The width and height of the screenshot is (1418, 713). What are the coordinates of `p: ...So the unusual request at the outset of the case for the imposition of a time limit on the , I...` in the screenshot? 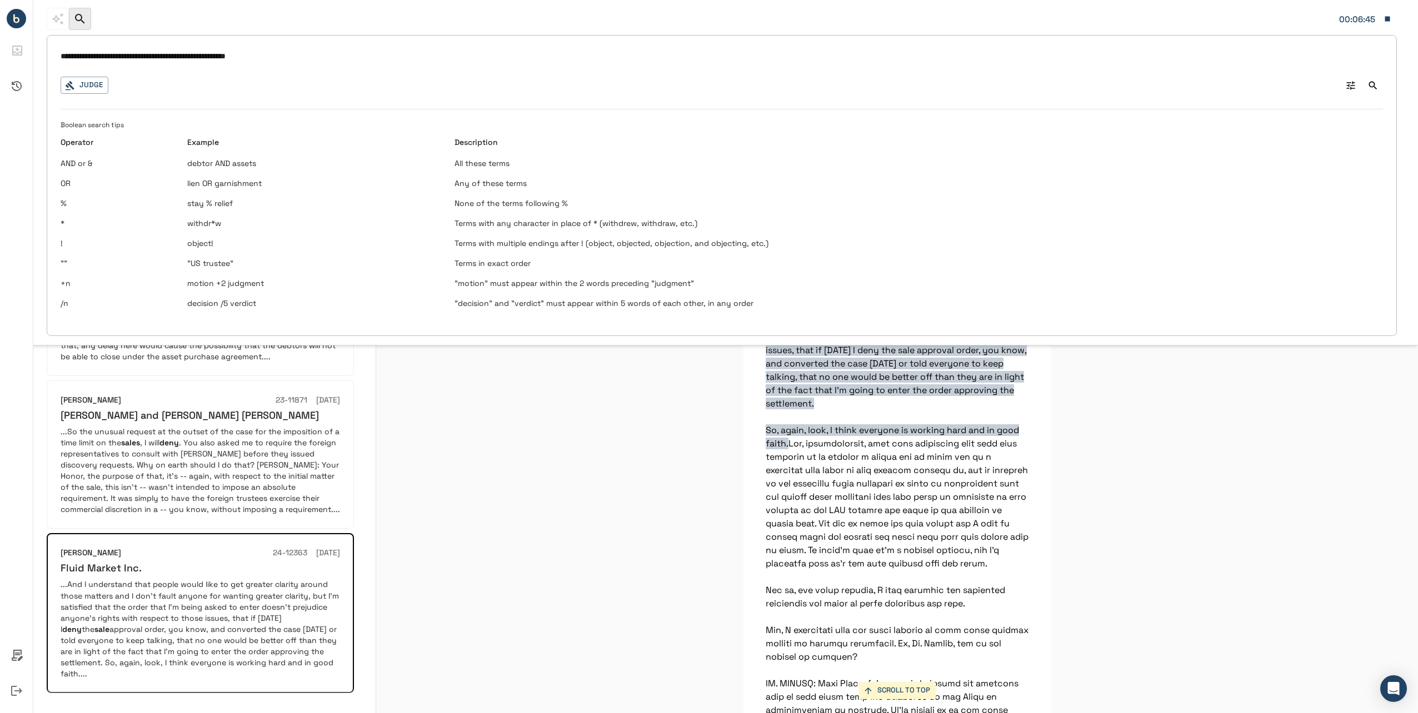 It's located at (200, 471).